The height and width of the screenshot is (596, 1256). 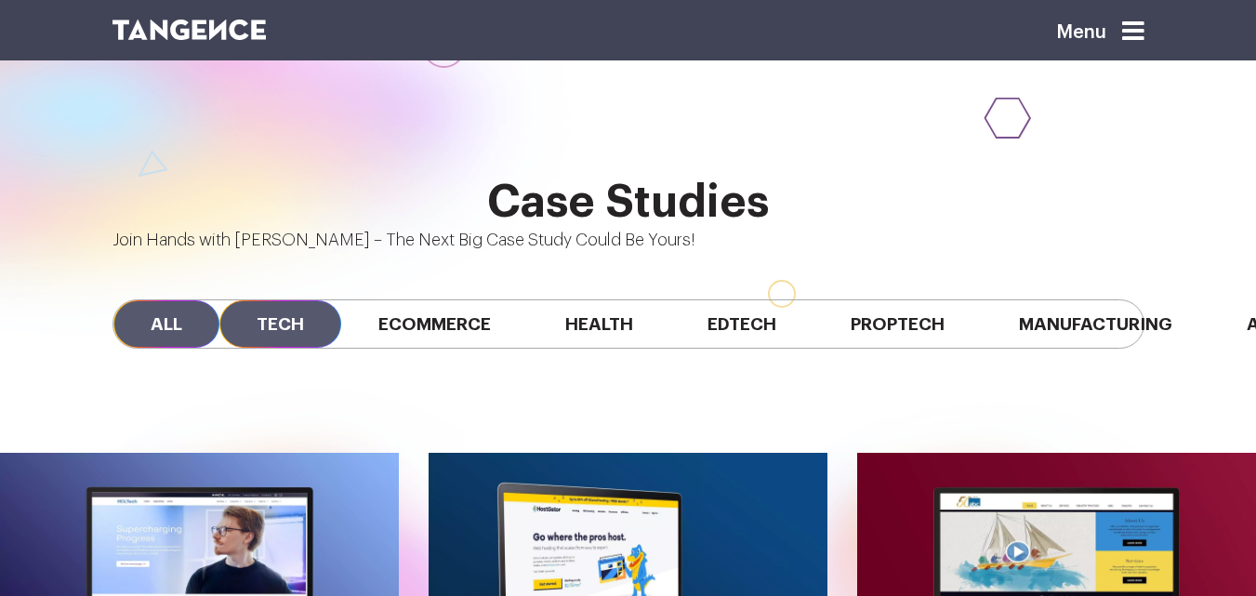 What do you see at coordinates (897, 323) in the screenshot?
I see `span: Proptech` at bounding box center [897, 323].